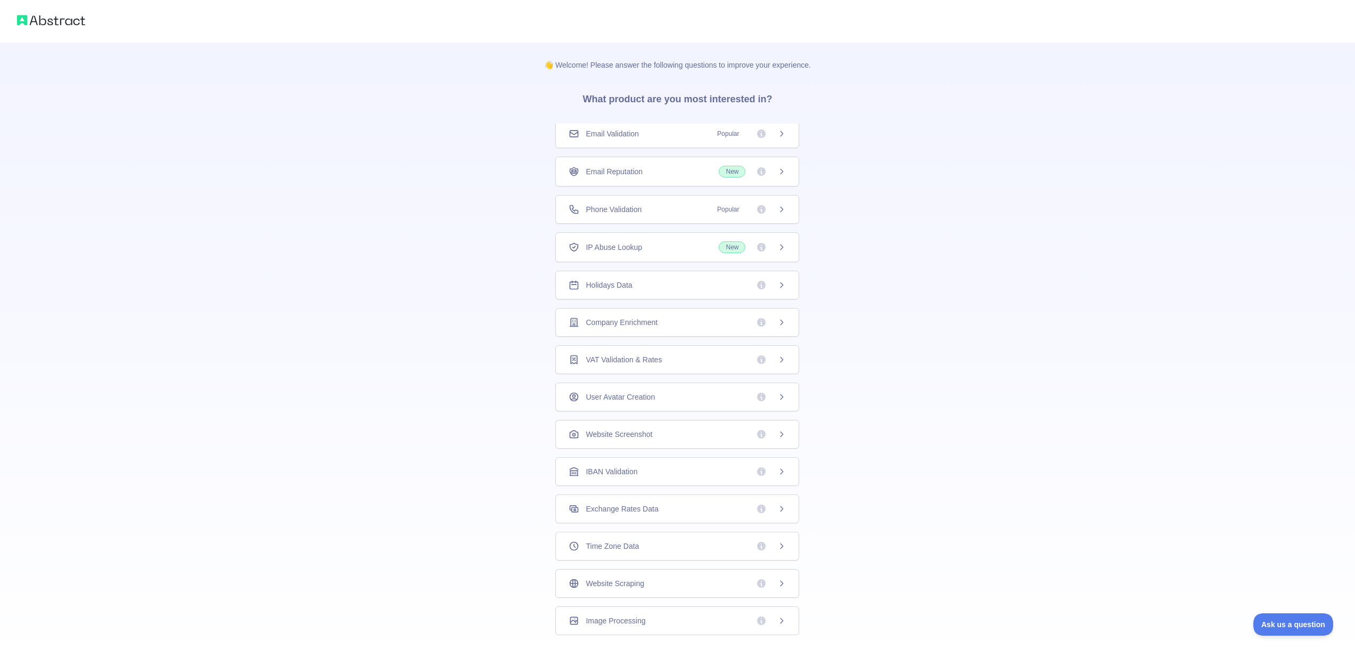 The height and width of the screenshot is (657, 1355). Describe the element at coordinates (51, 20) in the screenshot. I see `img: Abstract logo` at that location.